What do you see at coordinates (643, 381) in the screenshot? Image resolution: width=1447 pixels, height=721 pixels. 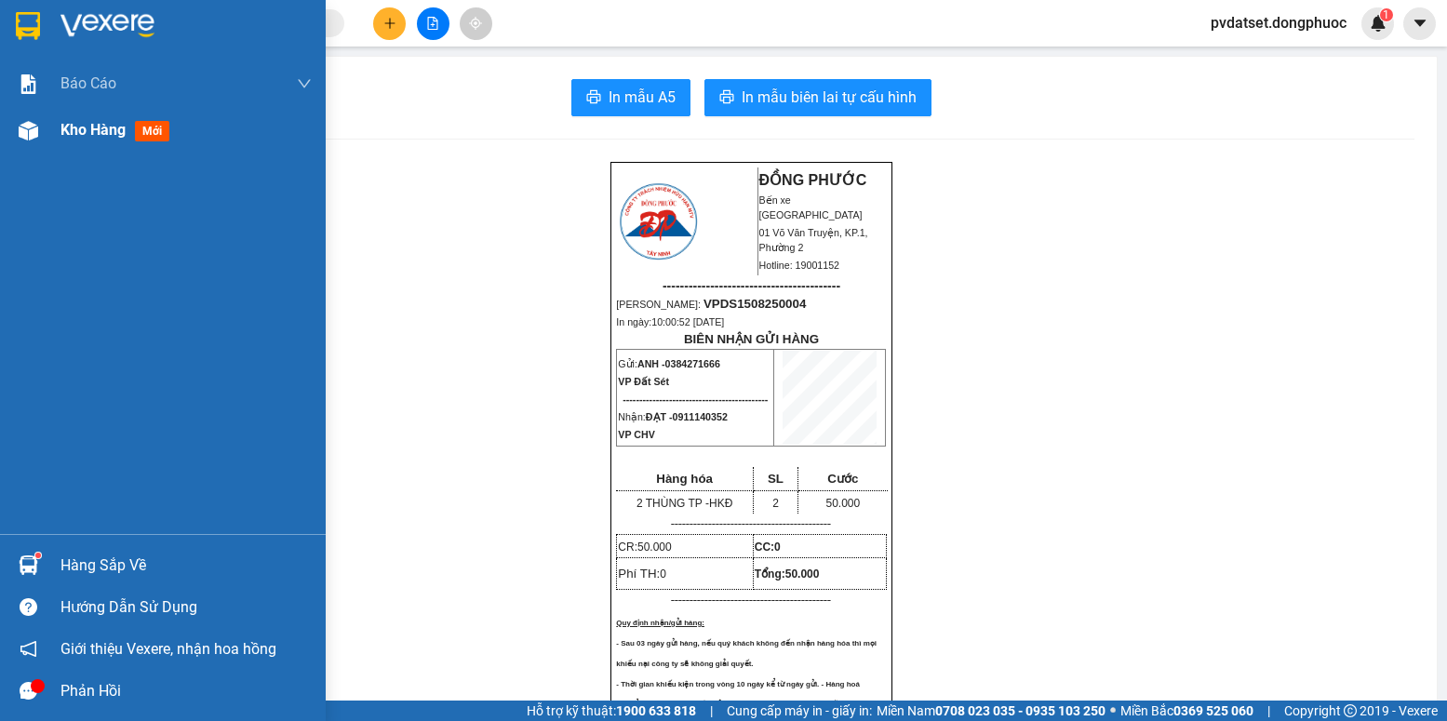 I see `span: VP Đất Sét` at bounding box center [643, 381].